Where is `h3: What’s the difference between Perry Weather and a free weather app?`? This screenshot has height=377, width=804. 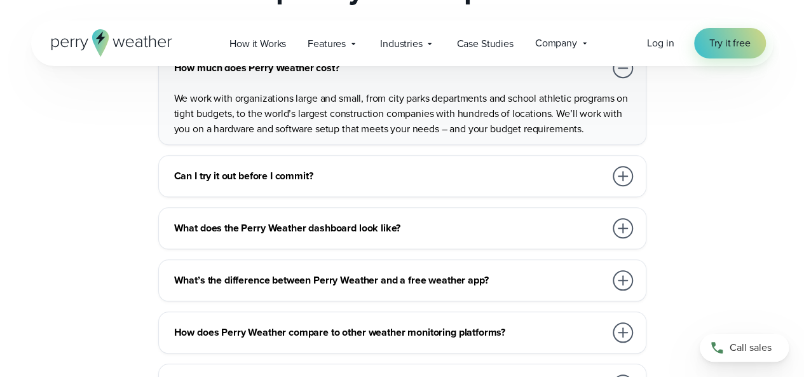 h3: What’s the difference between Perry Weather and a free weather app? is located at coordinates (390, 280).